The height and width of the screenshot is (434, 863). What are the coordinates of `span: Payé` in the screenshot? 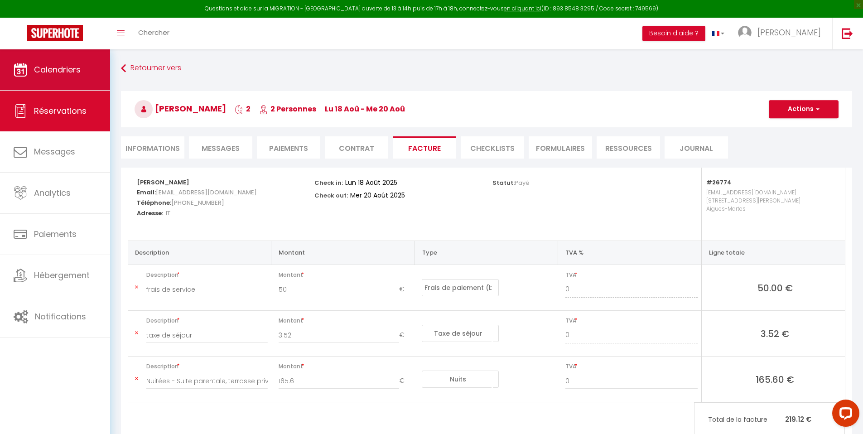 It's located at (522, 183).